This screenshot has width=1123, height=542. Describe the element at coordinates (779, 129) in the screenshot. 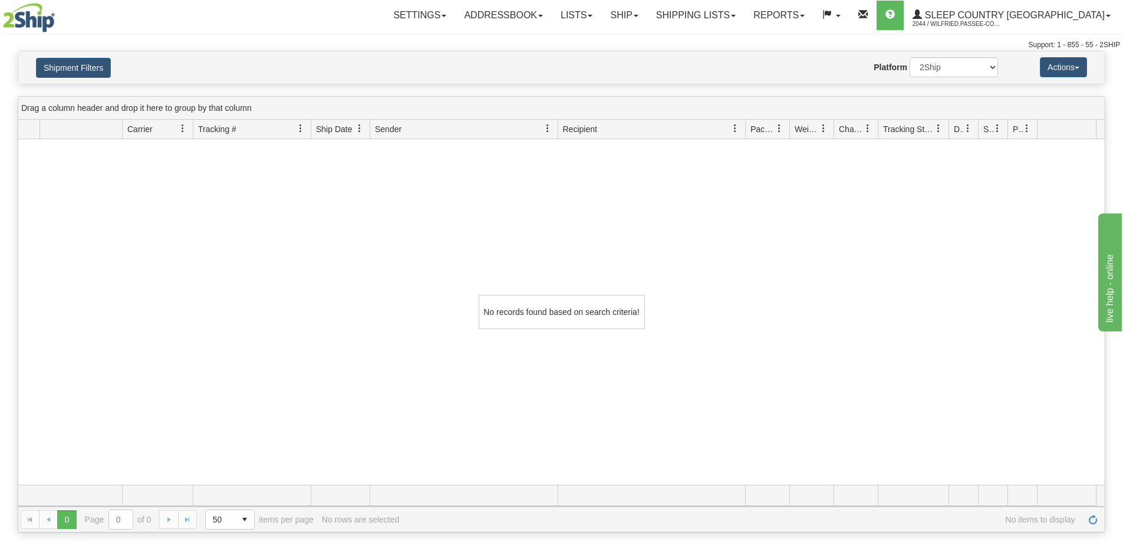

I see `a: Packages filter column settings` at that location.